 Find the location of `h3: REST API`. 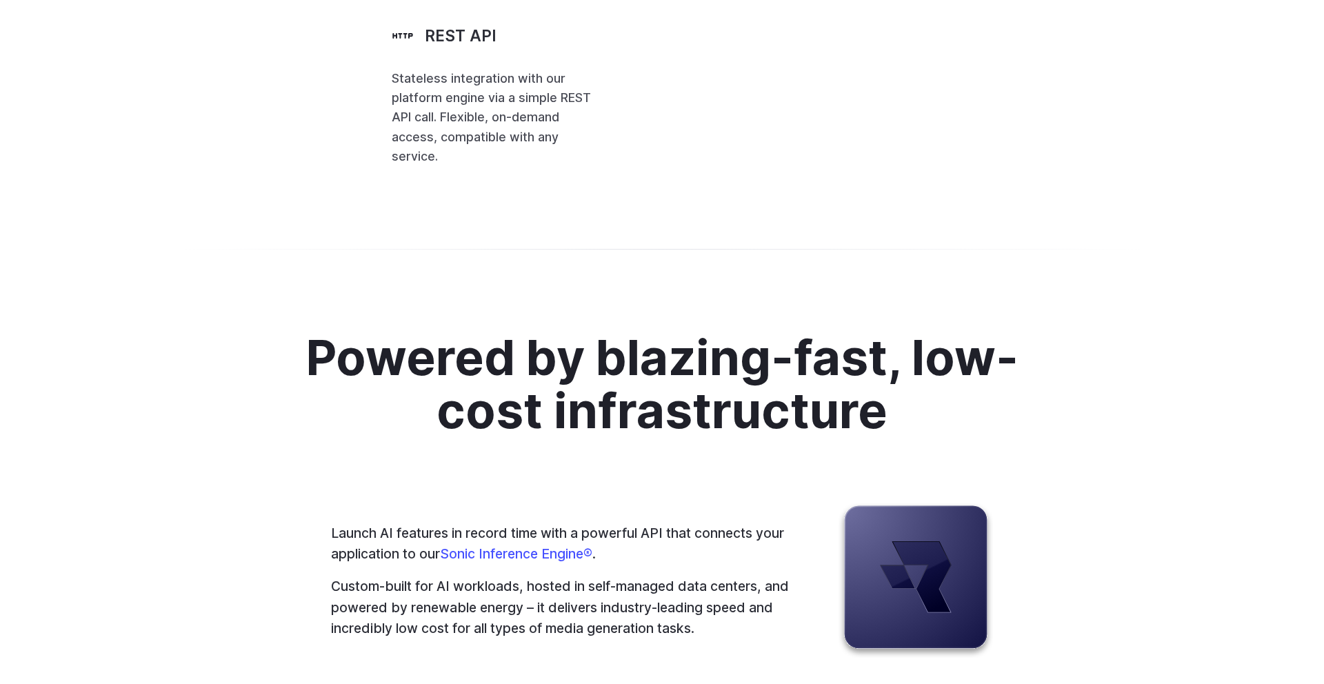

h3: REST API is located at coordinates (461, 36).